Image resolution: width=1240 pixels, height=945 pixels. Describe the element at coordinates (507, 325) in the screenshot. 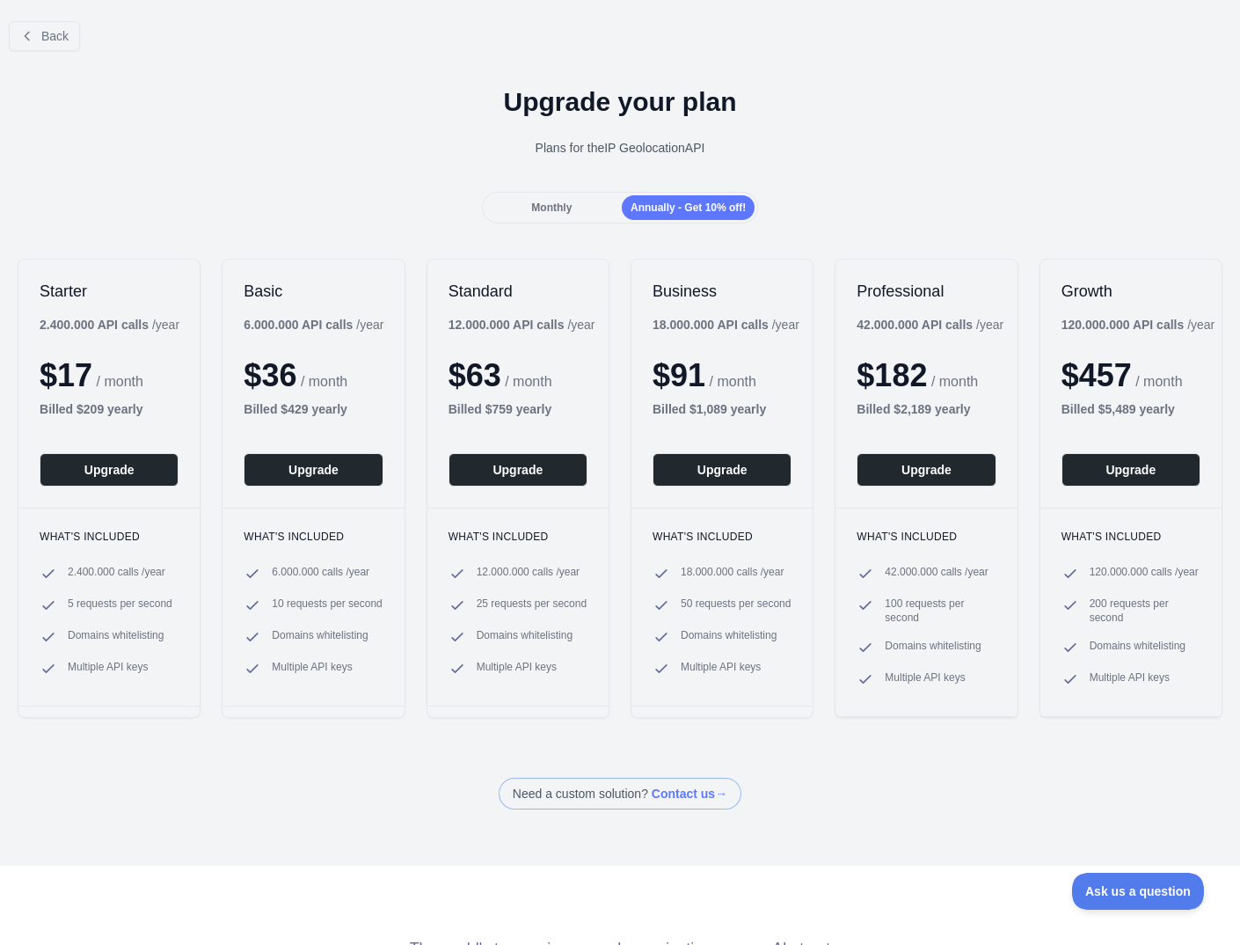

I see `b: 12.000.000 API calls` at that location.